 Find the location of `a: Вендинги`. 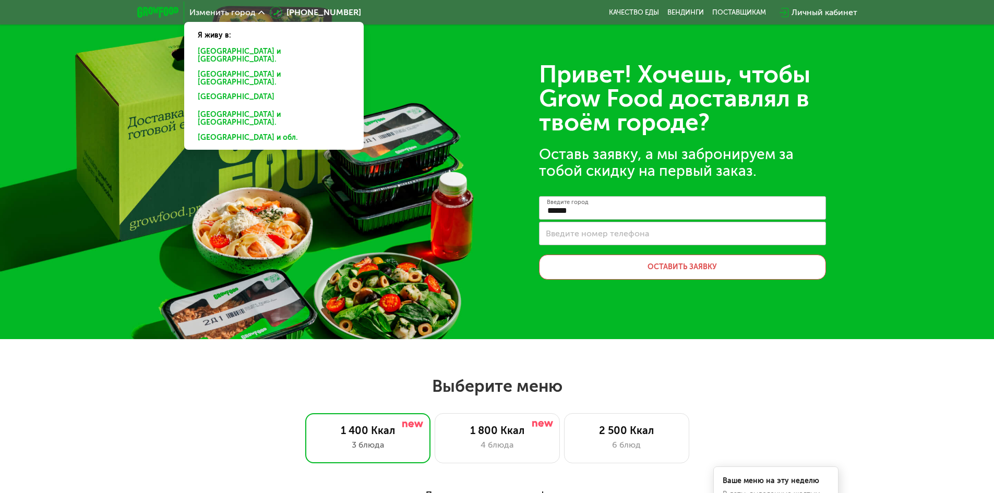

a: Вендинги is located at coordinates (686, 13).